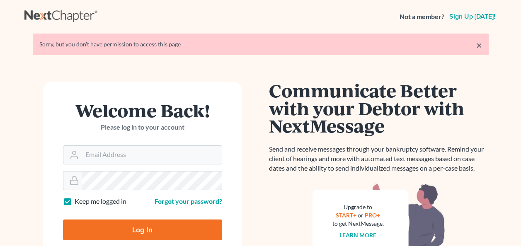  I want to click on label: Keep me logged in, so click(100, 202).